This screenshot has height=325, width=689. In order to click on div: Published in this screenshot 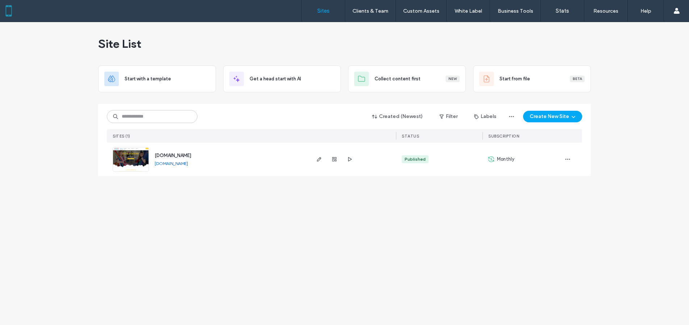, I will do `click(415, 159)`.